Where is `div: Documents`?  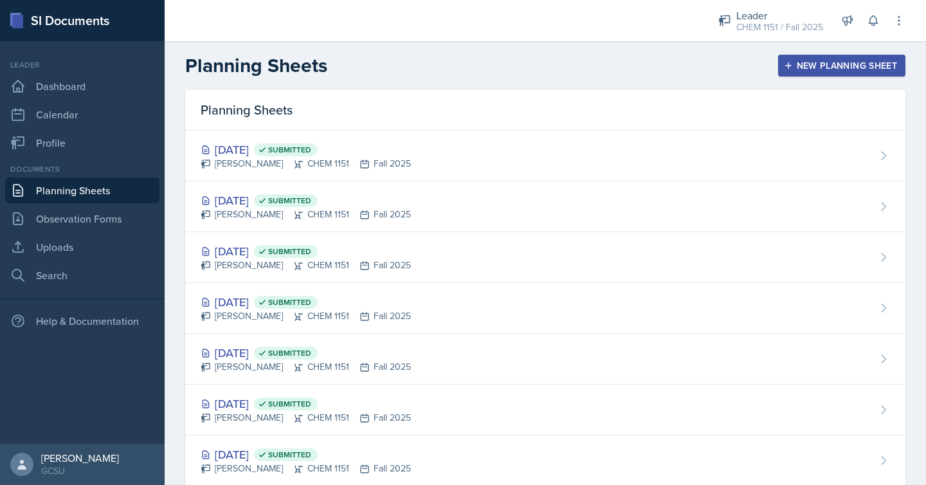
div: Documents is located at coordinates (82, 169).